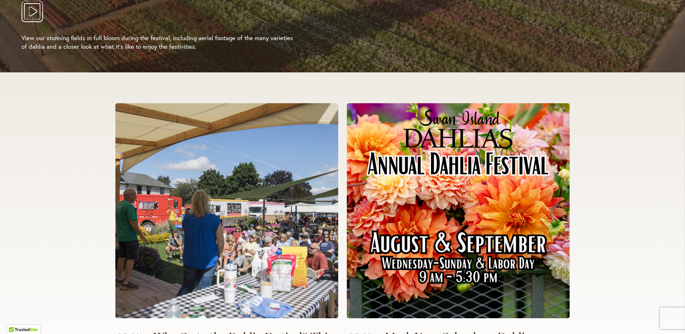  What do you see at coordinates (458, 211) in the screenshot?
I see `img: 2025 Annual Dahlias Festival Poster` at bounding box center [458, 211].